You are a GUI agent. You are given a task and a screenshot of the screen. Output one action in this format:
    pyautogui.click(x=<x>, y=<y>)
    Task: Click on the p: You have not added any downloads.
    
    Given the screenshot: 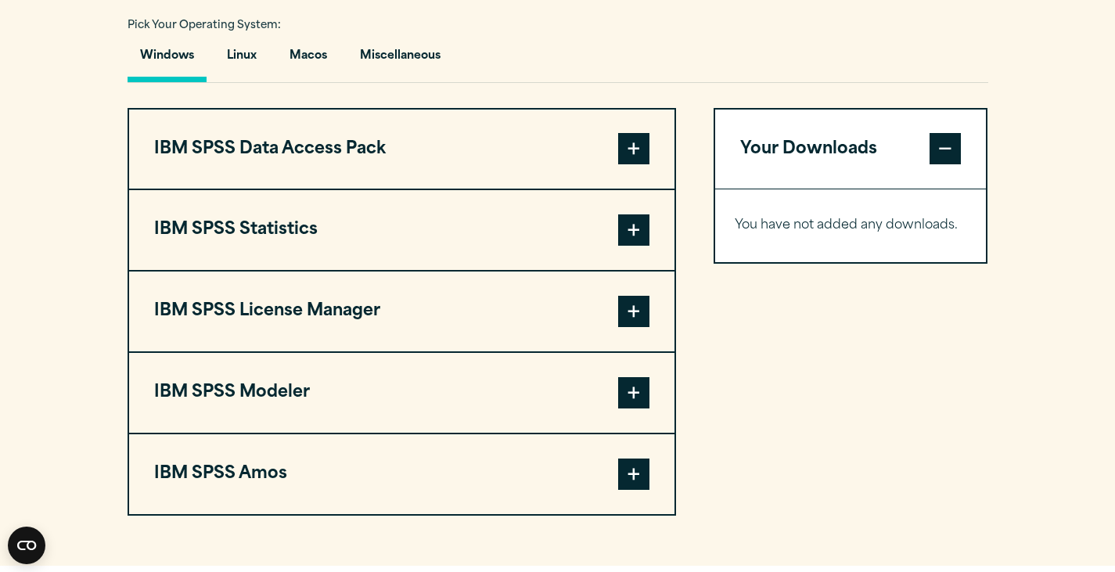 What is the action you would take?
    pyautogui.click(x=850, y=225)
    